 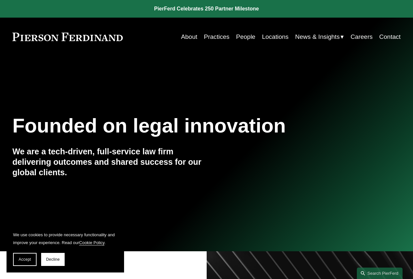 What do you see at coordinates (189, 37) in the screenshot?
I see `a: About` at bounding box center [189, 37].